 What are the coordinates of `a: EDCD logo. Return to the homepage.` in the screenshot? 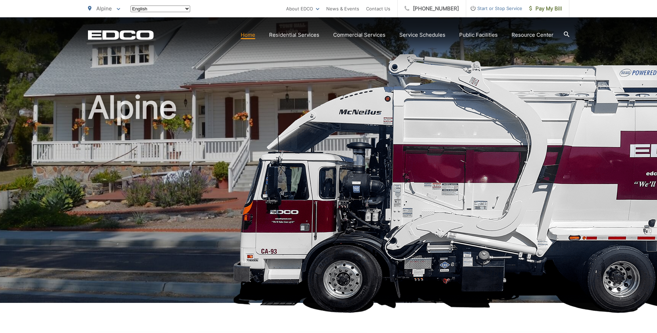 It's located at (121, 35).